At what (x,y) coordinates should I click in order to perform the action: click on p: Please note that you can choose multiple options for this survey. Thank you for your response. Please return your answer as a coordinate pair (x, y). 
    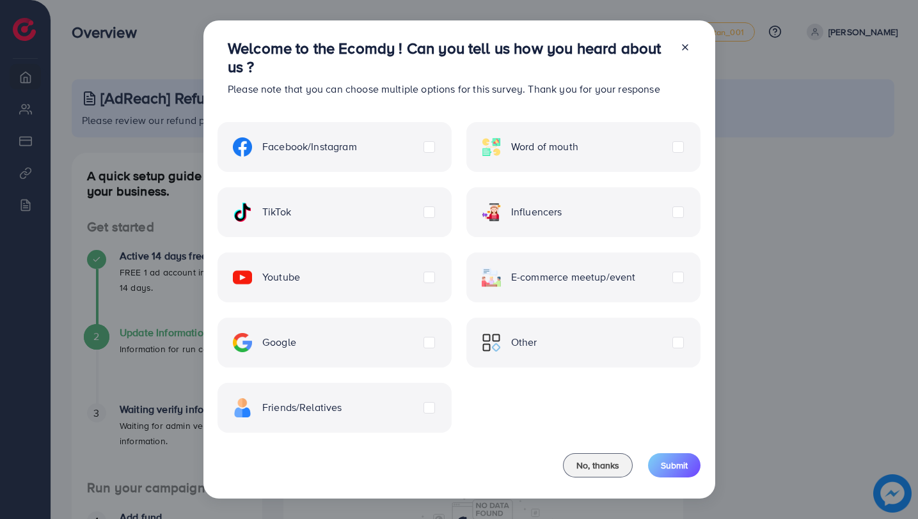
    Looking at the image, I should click on (448, 89).